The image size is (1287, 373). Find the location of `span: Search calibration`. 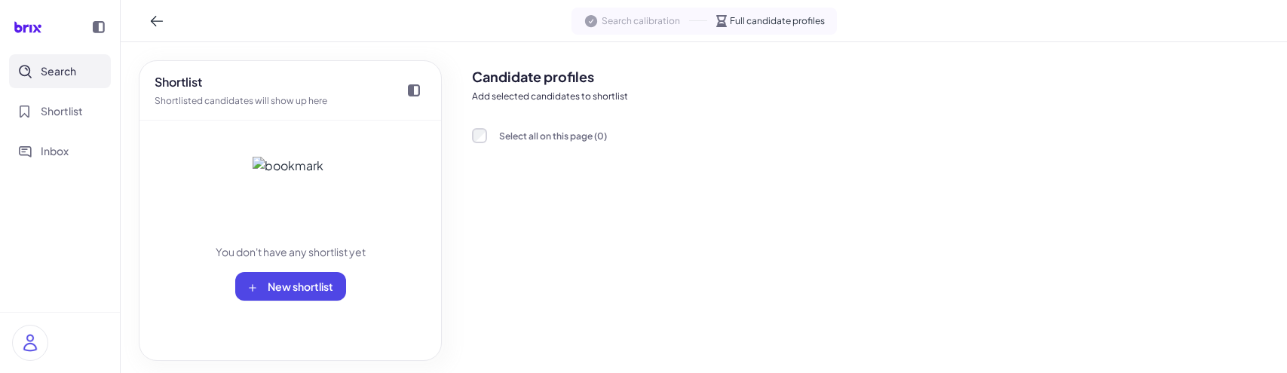

span: Search calibration is located at coordinates (641, 21).